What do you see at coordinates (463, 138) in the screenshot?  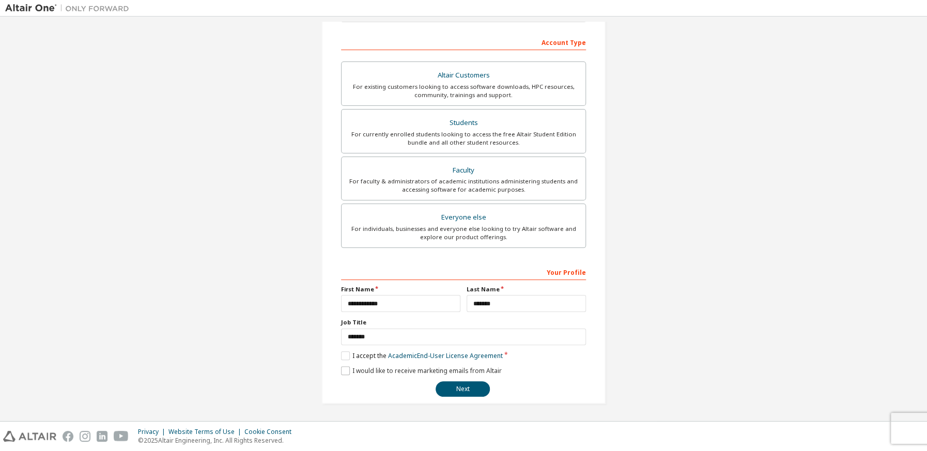 I see `div: For currently enrolled students looking to access the free Altair Student Edition bundle and all ...` at bounding box center [463, 138].